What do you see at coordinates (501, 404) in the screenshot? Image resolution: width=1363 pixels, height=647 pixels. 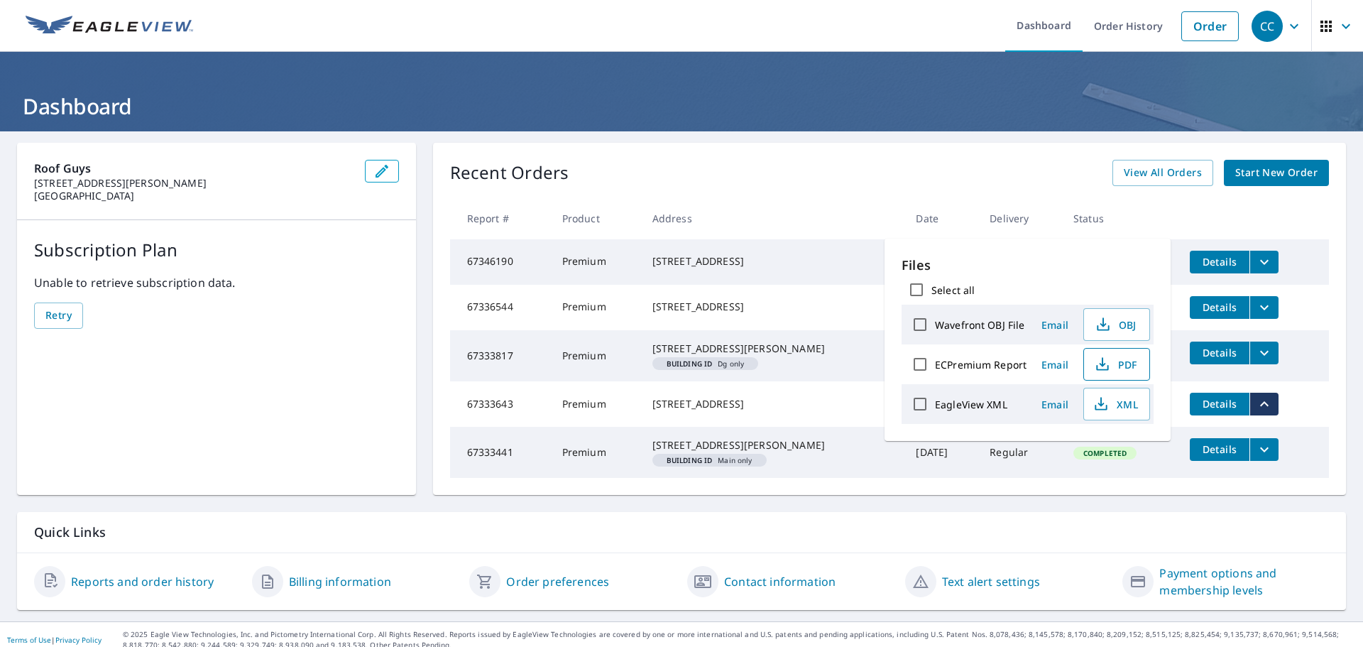 I see `td: 67333643` at bounding box center [501, 404].